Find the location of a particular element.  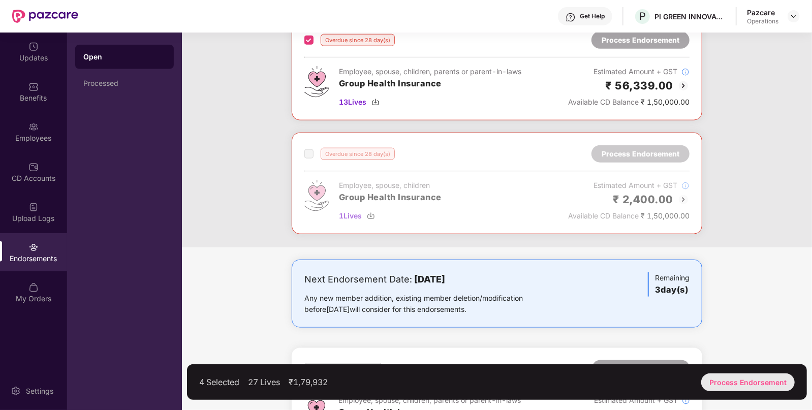

img: svg+xml;base64,PHN2ZyBpZD0iU2V0dGluZy0yMHgyMCIgeG1sbnM9Imh0dHA6Ly93d3cudzMub3JnLzIwMDAvc3ZnIiB3aW... is located at coordinates (16, 391).